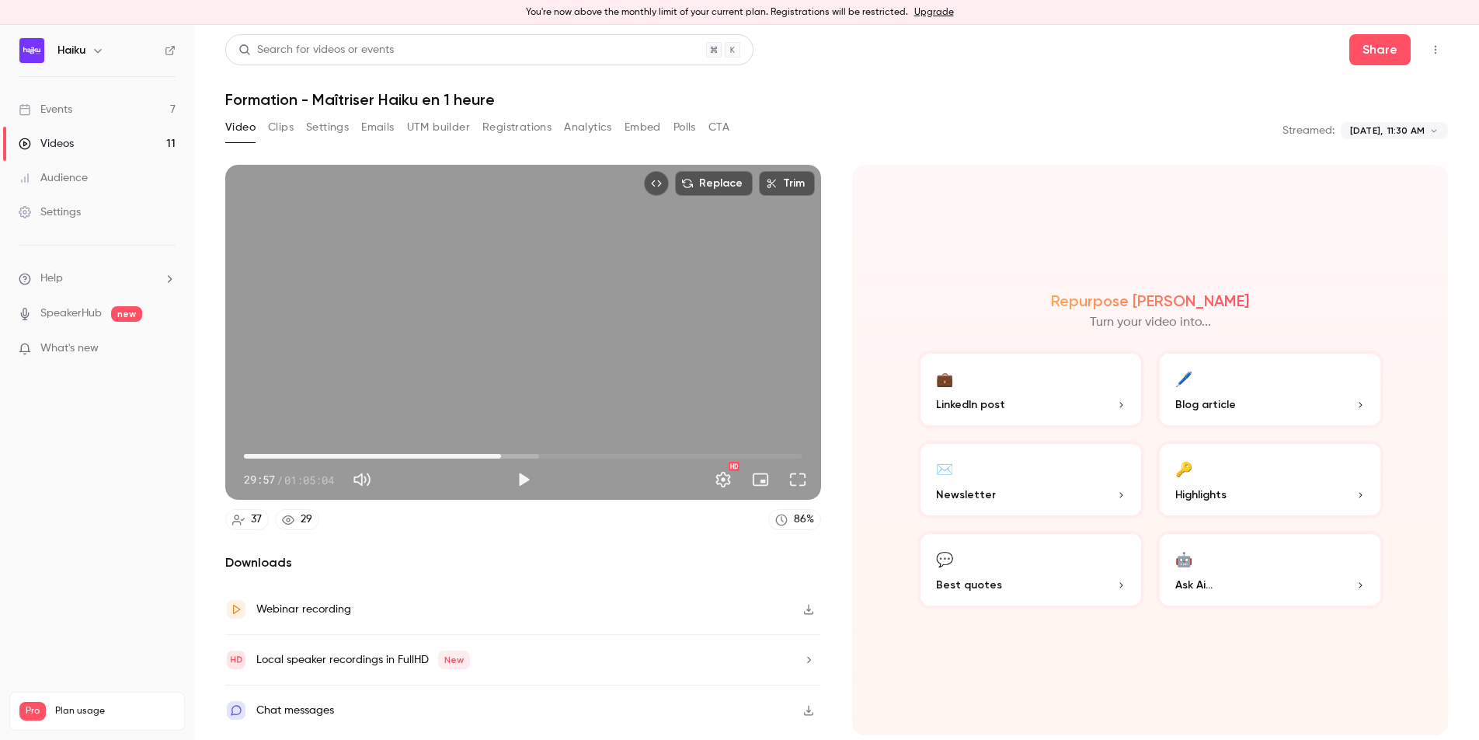 Image resolution: width=1479 pixels, height=740 pixels. Describe the element at coordinates (240, 127) in the screenshot. I see `button: Video` at that location.